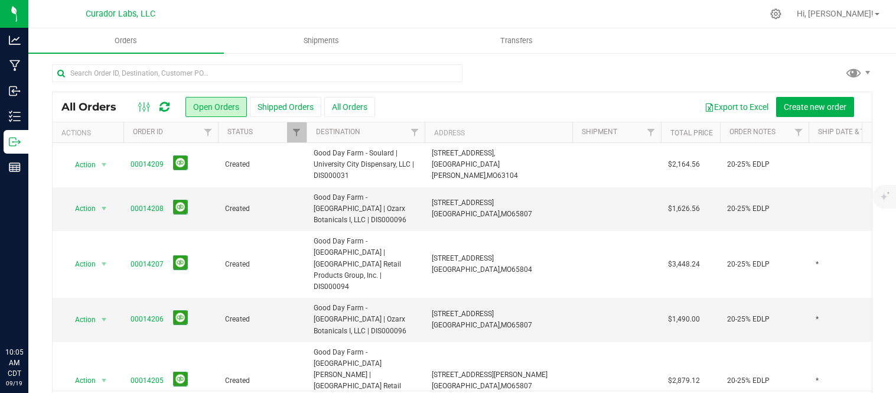 The width and height of the screenshot is (896, 393). I want to click on th: Address, so click(499, 132).